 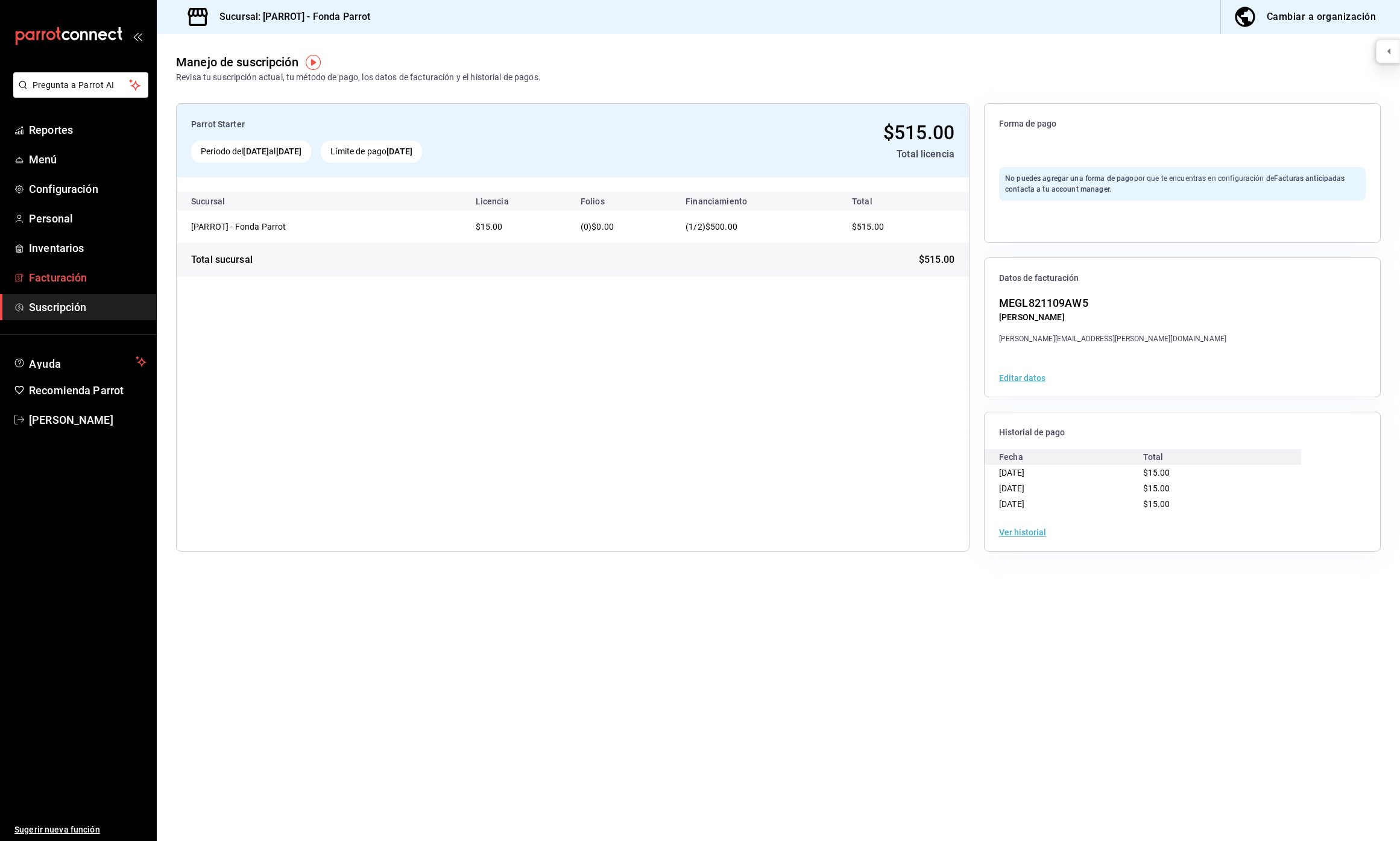 I want to click on span: Sugerir nueva función, so click(x=80, y=829).